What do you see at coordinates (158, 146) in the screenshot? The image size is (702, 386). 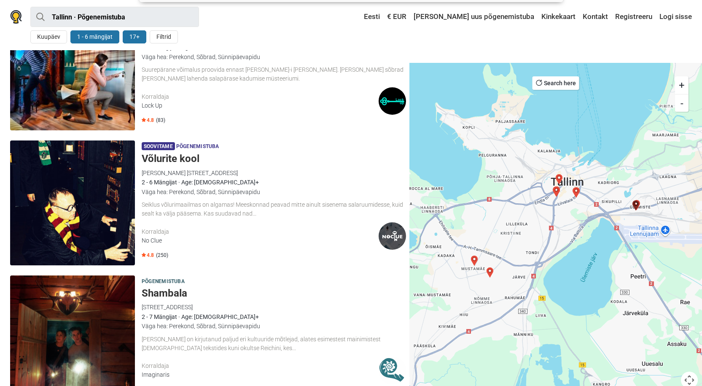 I see `span: Soovitame` at bounding box center [158, 146].